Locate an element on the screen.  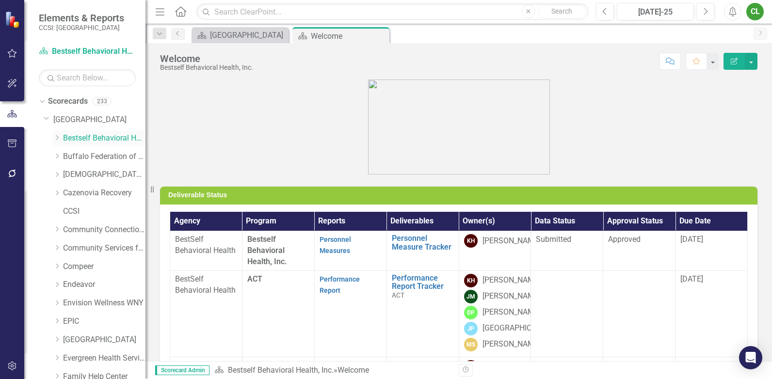
a: Compeer is located at coordinates (104, 267).